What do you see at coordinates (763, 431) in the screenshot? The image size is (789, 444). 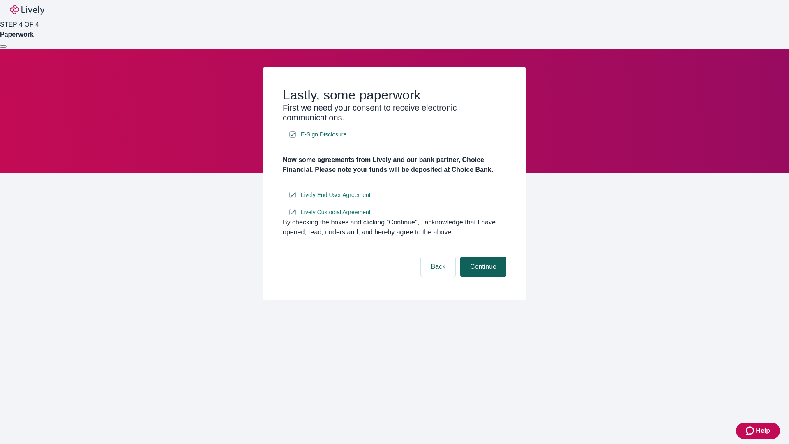 I see `span: Help` at bounding box center [763, 431].